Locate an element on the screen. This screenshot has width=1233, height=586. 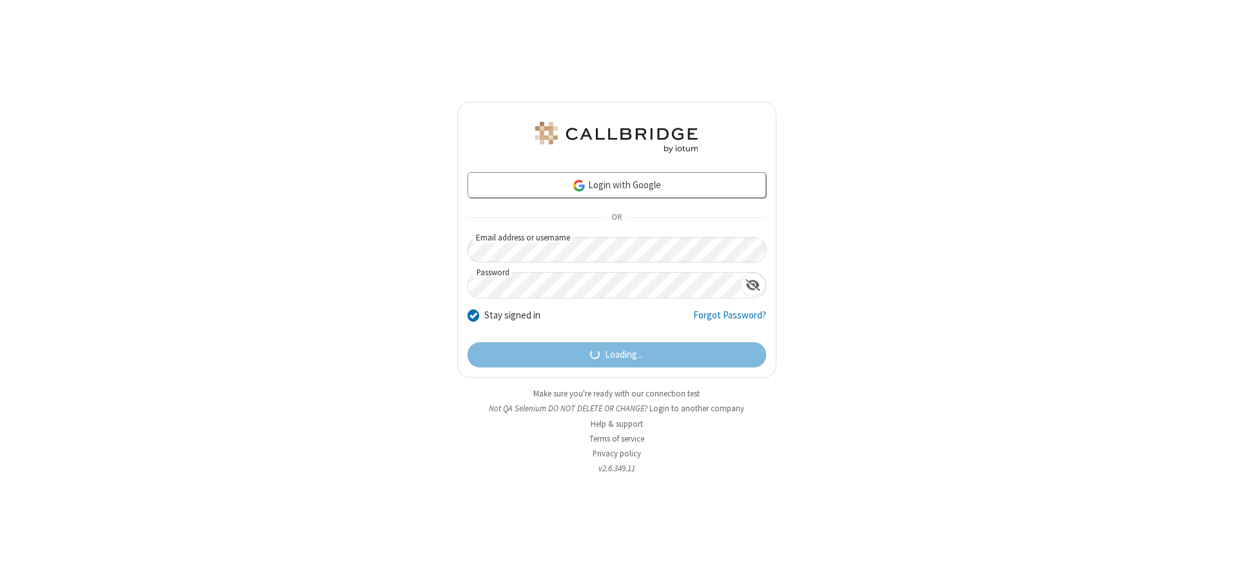
span: Loading... is located at coordinates (623, 355).